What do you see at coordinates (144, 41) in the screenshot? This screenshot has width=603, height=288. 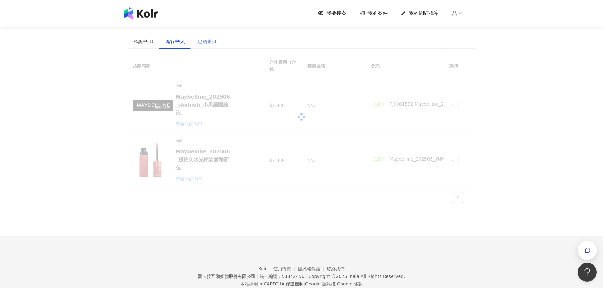 I see `div: 確認中(1)` at bounding box center [144, 41].